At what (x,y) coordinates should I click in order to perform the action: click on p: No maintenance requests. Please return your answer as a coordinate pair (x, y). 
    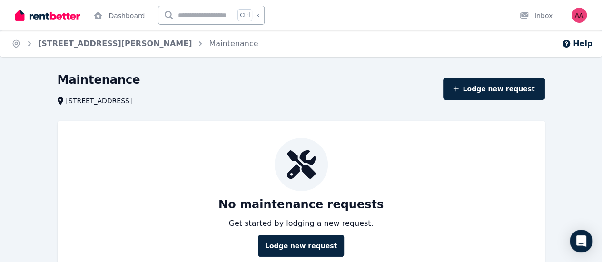
    Looking at the image, I should click on (301, 205).